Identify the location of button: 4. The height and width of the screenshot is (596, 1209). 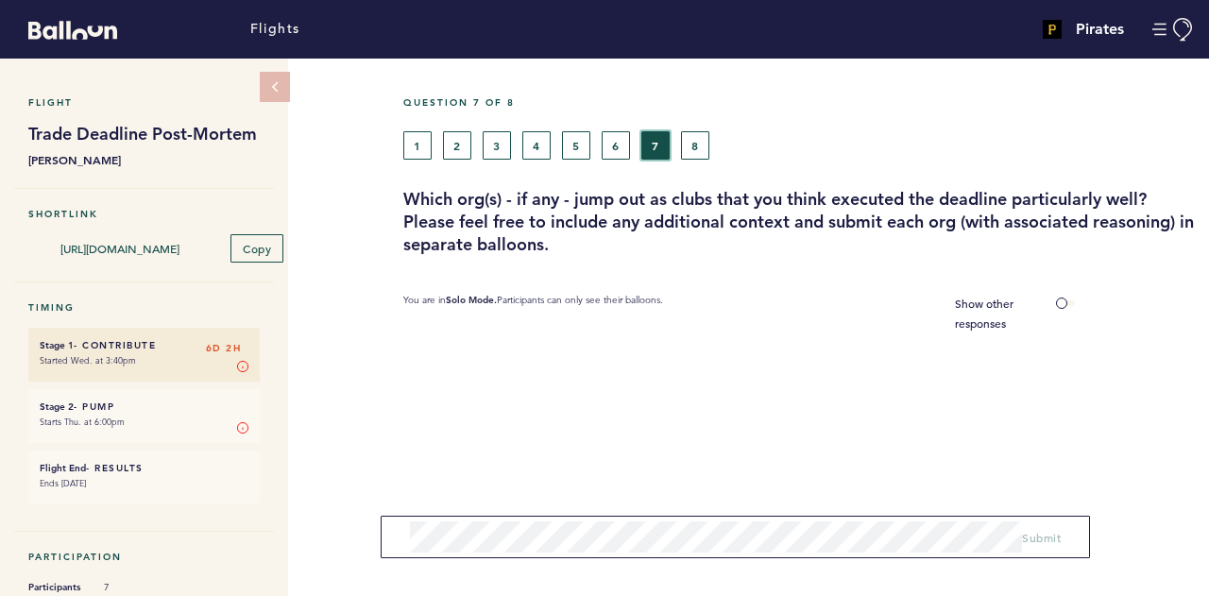
(537, 145).